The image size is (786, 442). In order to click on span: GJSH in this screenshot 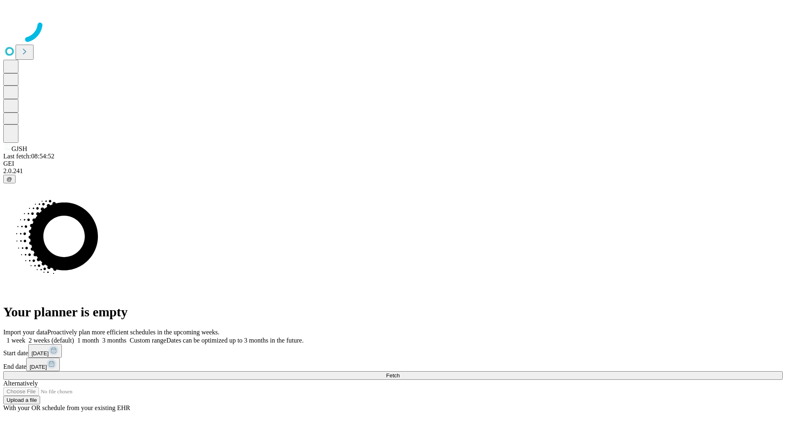, I will do `click(19, 149)`.